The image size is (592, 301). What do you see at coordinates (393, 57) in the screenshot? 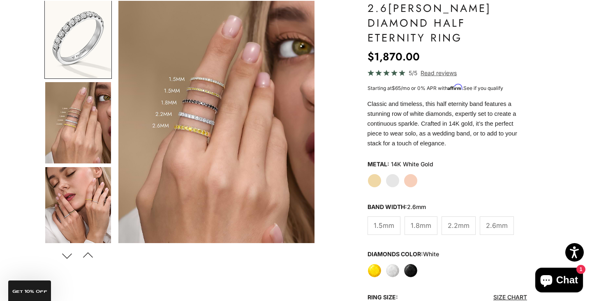
I see `sale-price: $1,870.00` at bounding box center [393, 57].